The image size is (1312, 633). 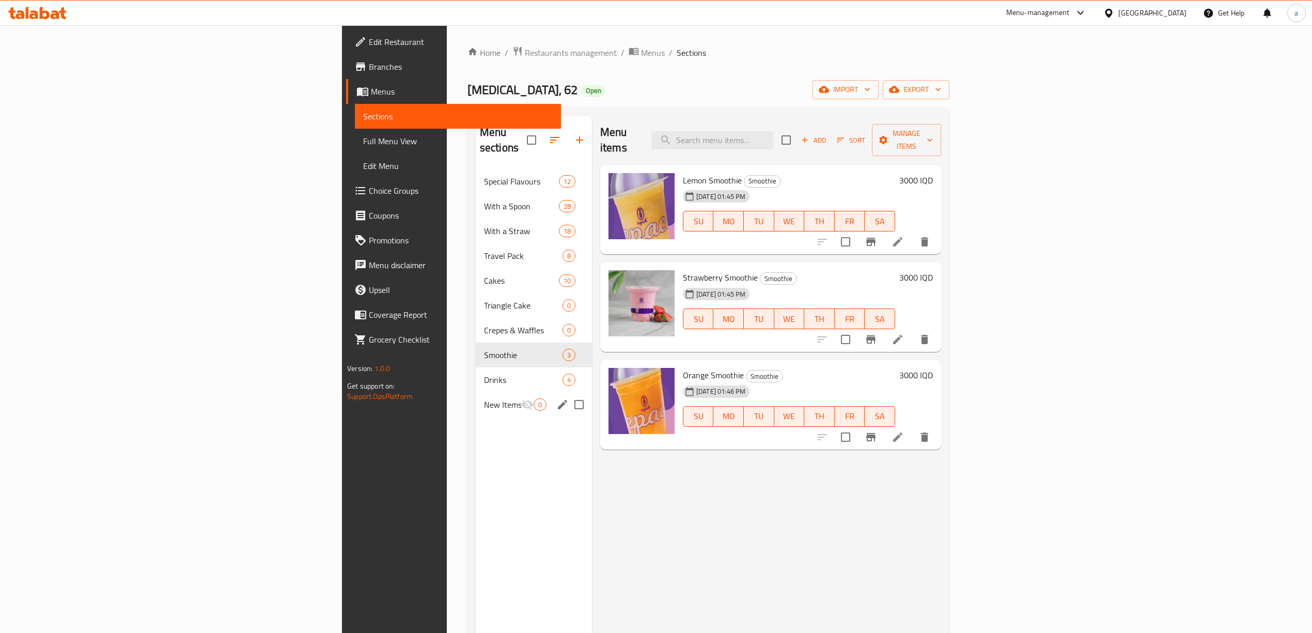 I want to click on span: Triangle Cake, so click(x=523, y=305).